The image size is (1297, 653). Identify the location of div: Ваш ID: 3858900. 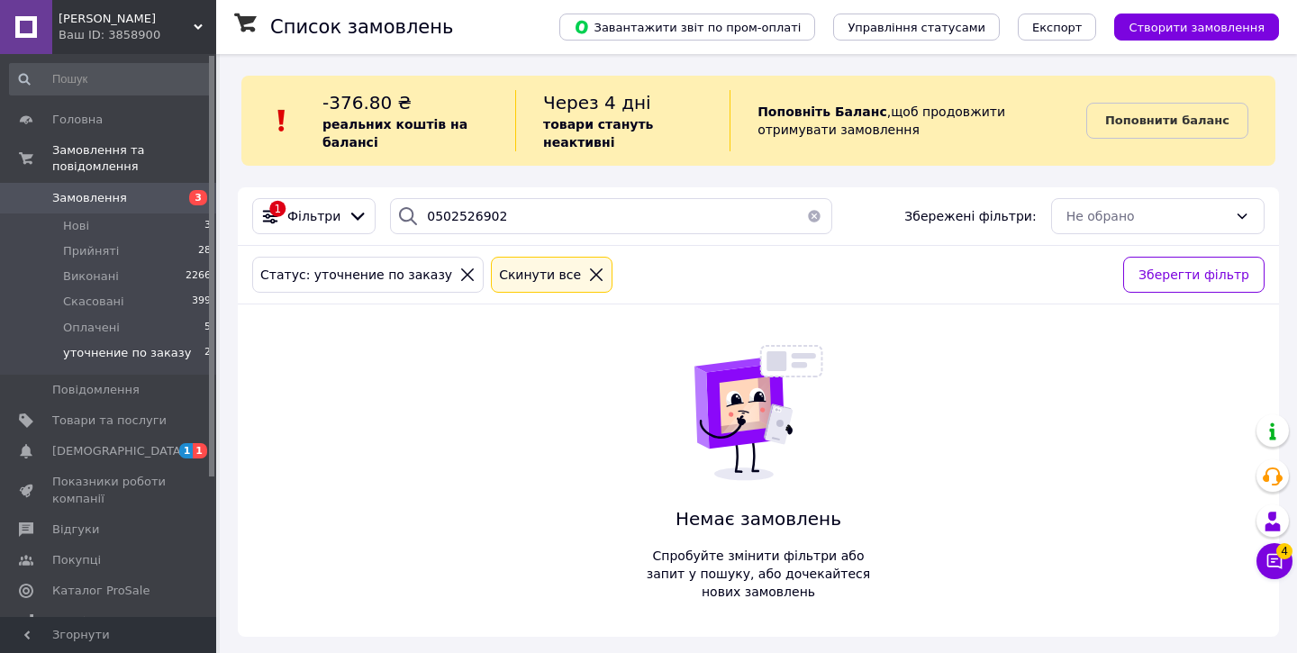
(137, 35).